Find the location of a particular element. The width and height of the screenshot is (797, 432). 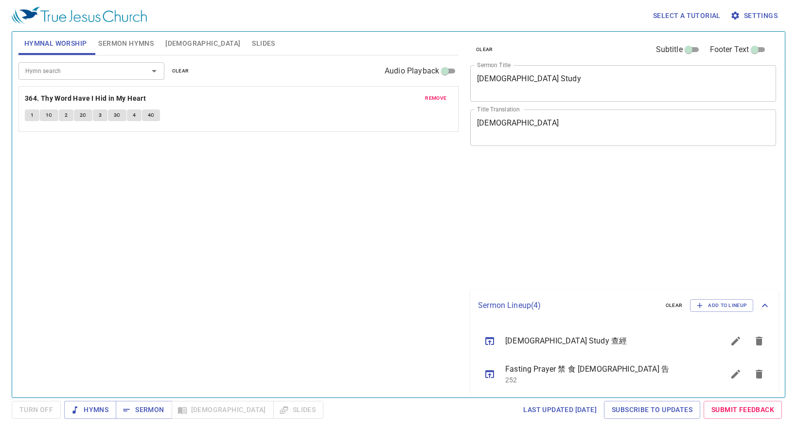

button: Open is located at coordinates (154, 71).